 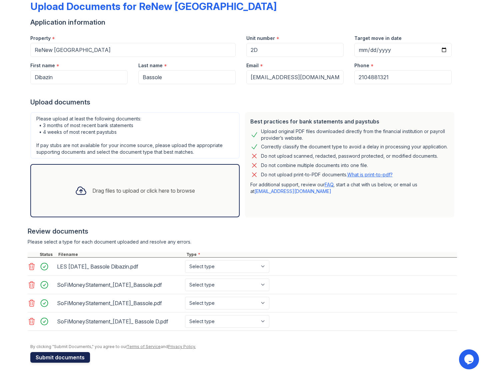 I want to click on div: Filename, so click(x=121, y=255).